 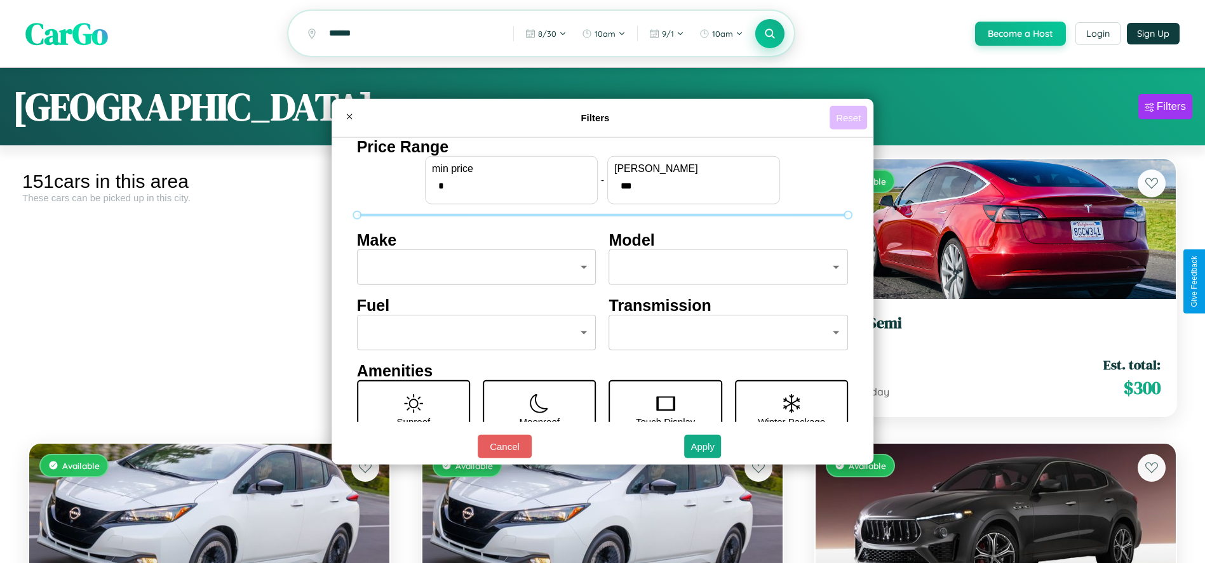 I want to click on button: 8/30, so click(x=546, y=34).